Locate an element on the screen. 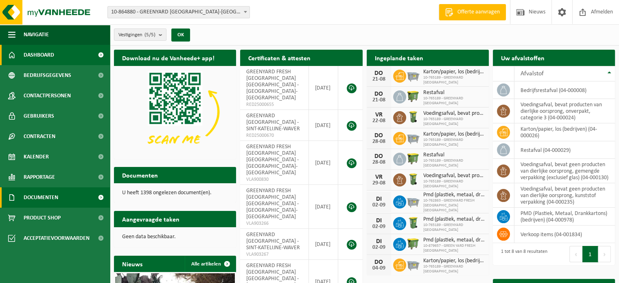  td: karton/papier, los (bedrijven) (04-000026) is located at coordinates (564, 132).